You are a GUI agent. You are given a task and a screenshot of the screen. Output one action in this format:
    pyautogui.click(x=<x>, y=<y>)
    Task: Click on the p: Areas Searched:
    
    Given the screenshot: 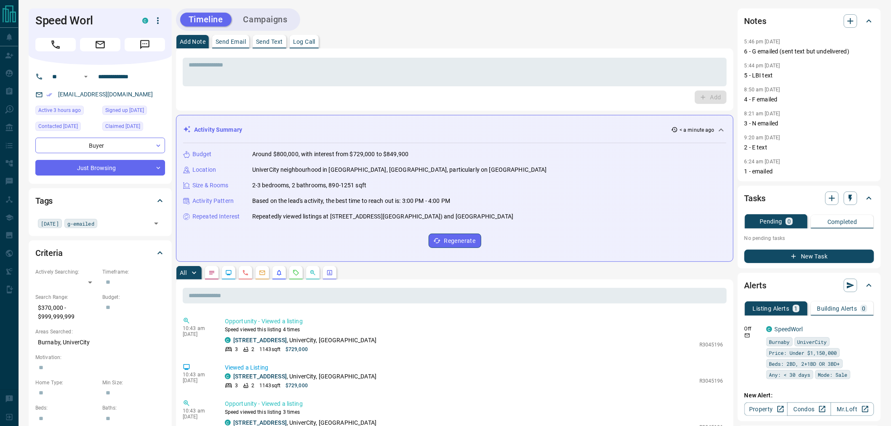 What is the action you would take?
    pyautogui.click(x=100, y=332)
    